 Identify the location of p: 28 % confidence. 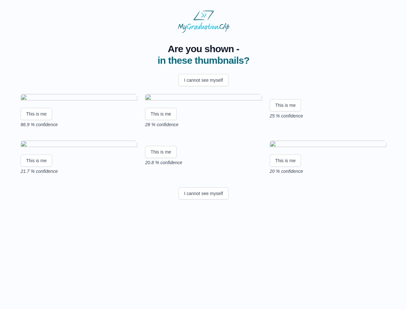
(203, 125).